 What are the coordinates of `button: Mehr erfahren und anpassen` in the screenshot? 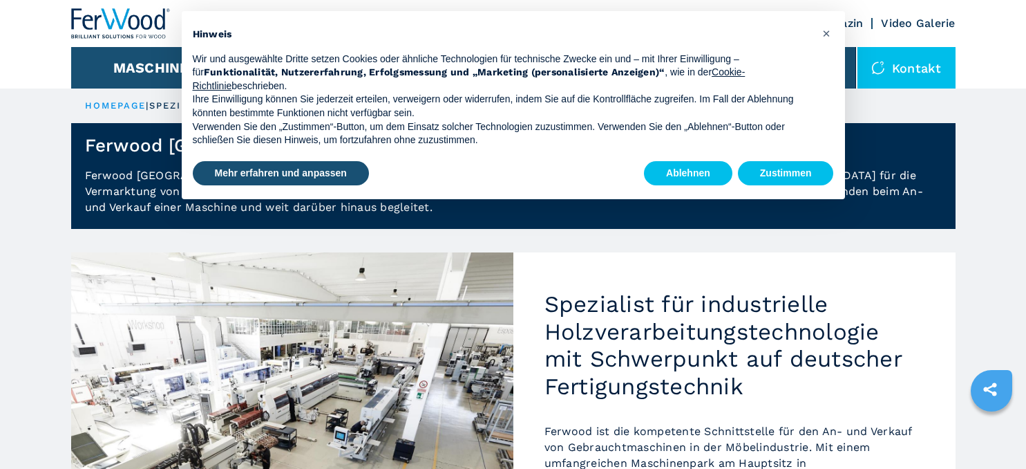 It's located at (281, 173).